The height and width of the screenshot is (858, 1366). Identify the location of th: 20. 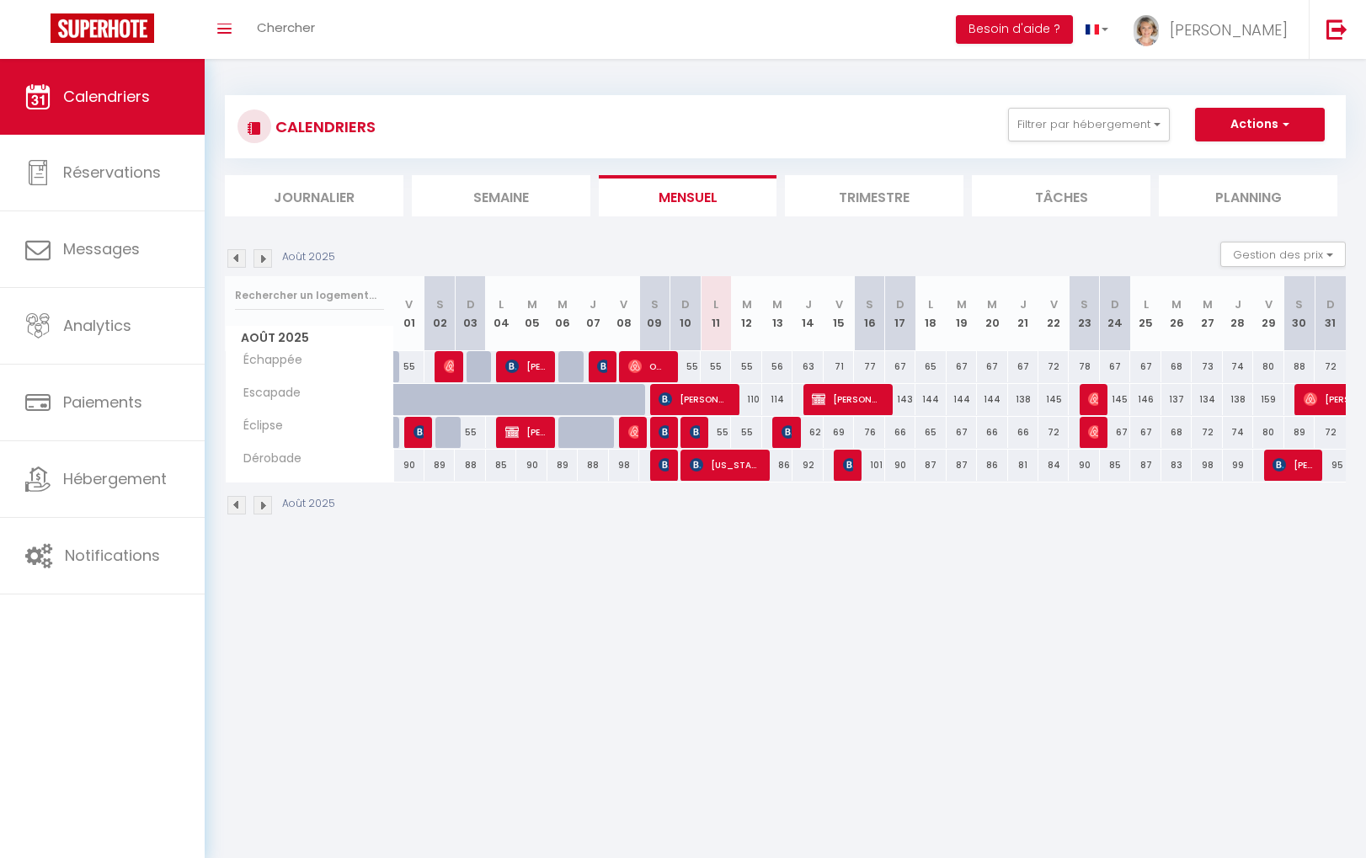
(992, 313).